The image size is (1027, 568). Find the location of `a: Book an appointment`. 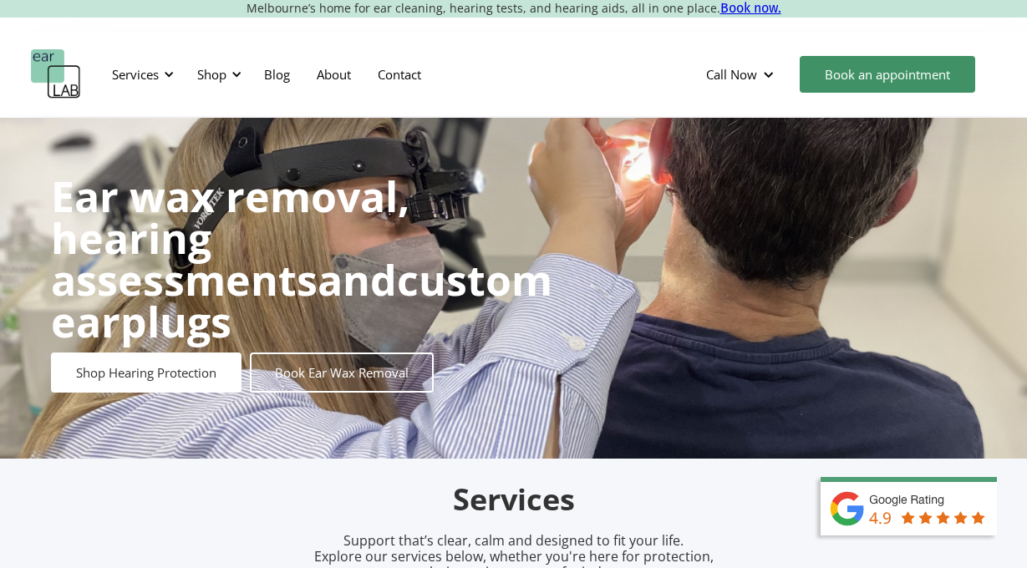

a: Book an appointment is located at coordinates (888, 74).